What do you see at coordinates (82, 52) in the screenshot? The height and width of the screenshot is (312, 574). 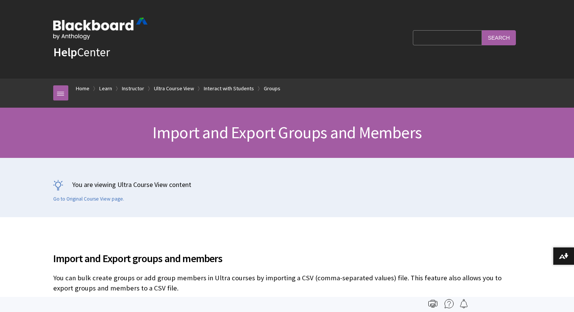 I see `a: HelpCenter` at bounding box center [82, 52].